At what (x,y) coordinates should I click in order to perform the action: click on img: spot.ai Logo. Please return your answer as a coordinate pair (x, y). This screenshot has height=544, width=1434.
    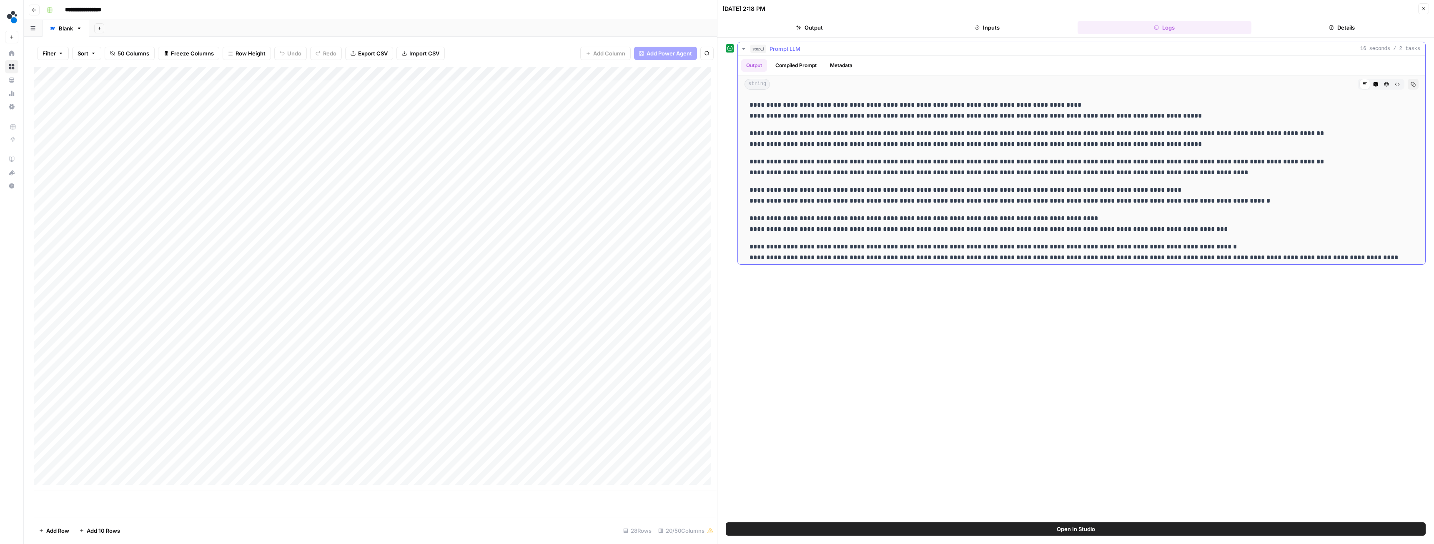
    Looking at the image, I should click on (13, 17).